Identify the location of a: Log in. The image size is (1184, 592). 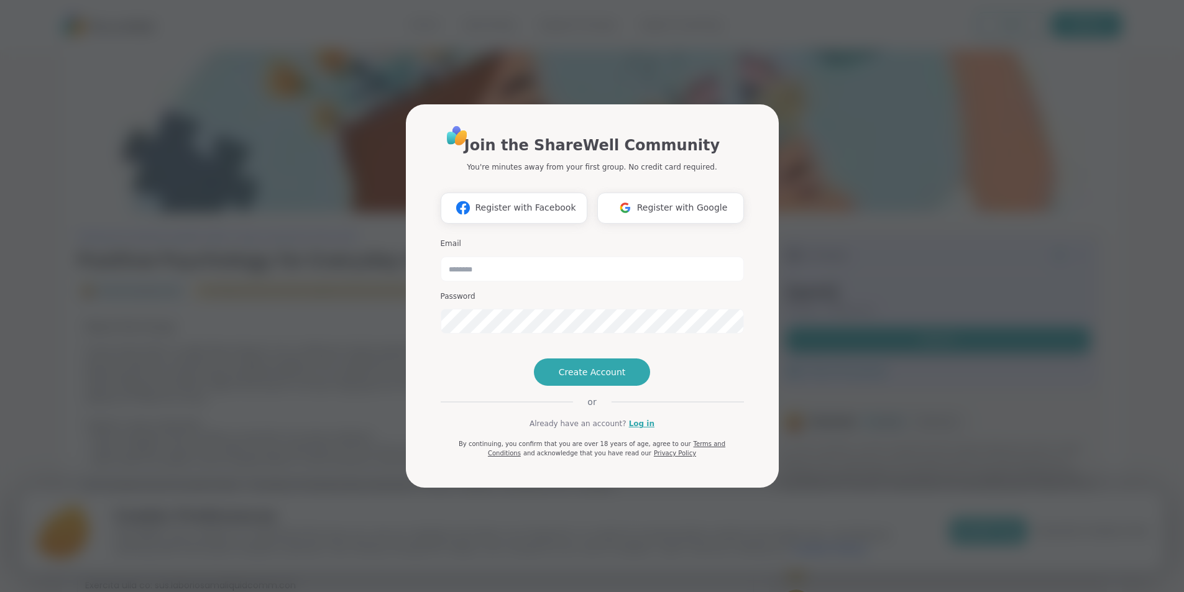
(642, 424).